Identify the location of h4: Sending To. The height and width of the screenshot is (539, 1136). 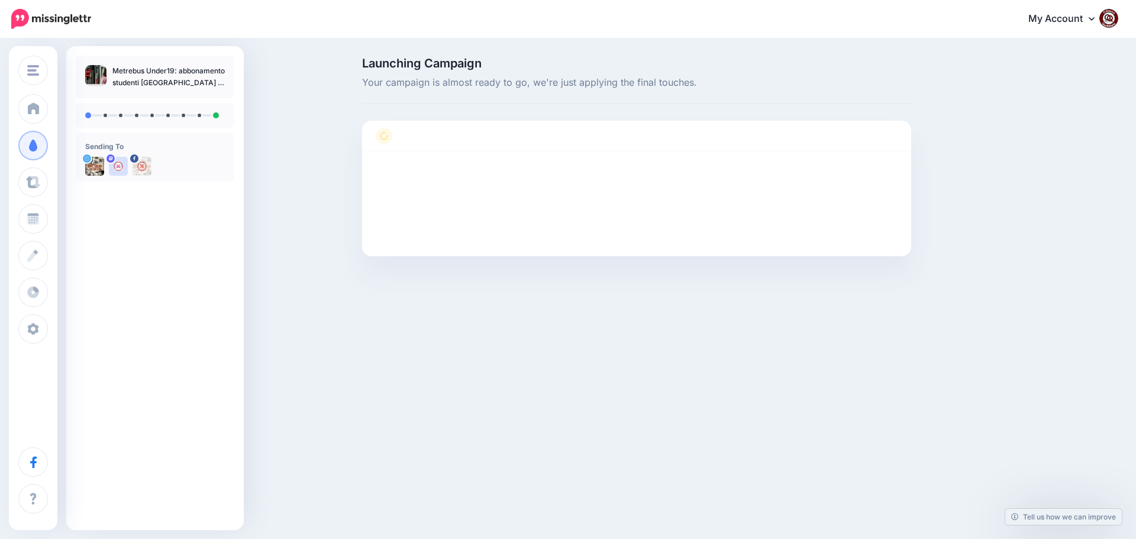
(155, 146).